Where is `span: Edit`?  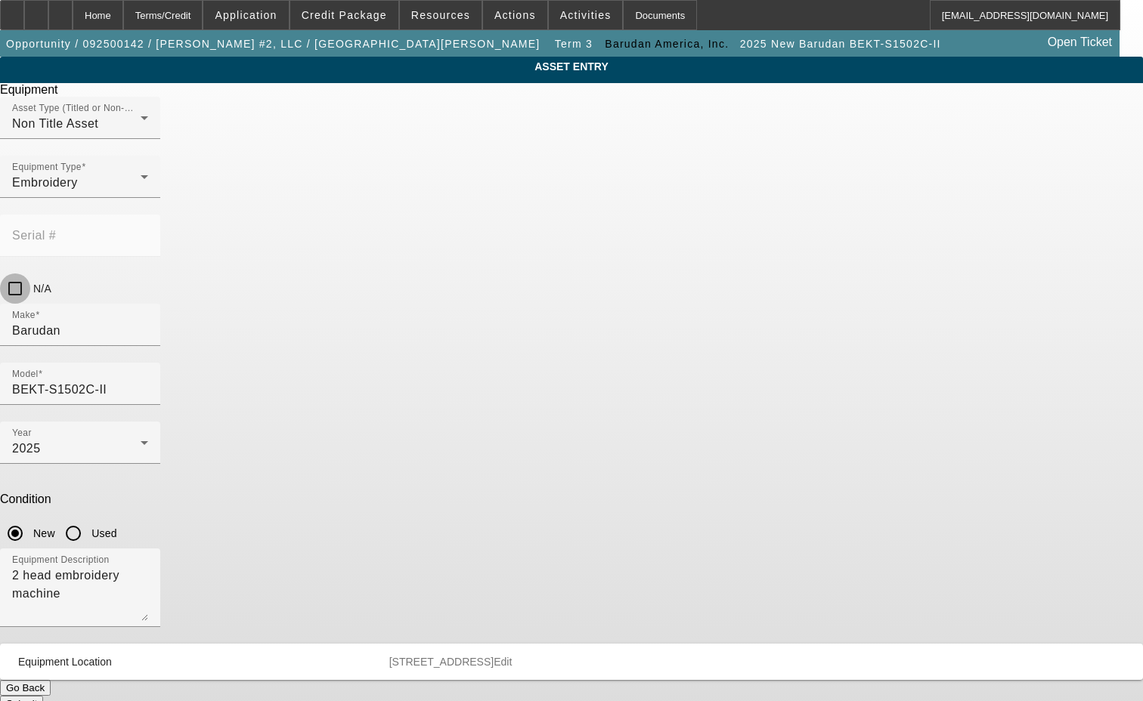
span: Edit is located at coordinates (503, 662).